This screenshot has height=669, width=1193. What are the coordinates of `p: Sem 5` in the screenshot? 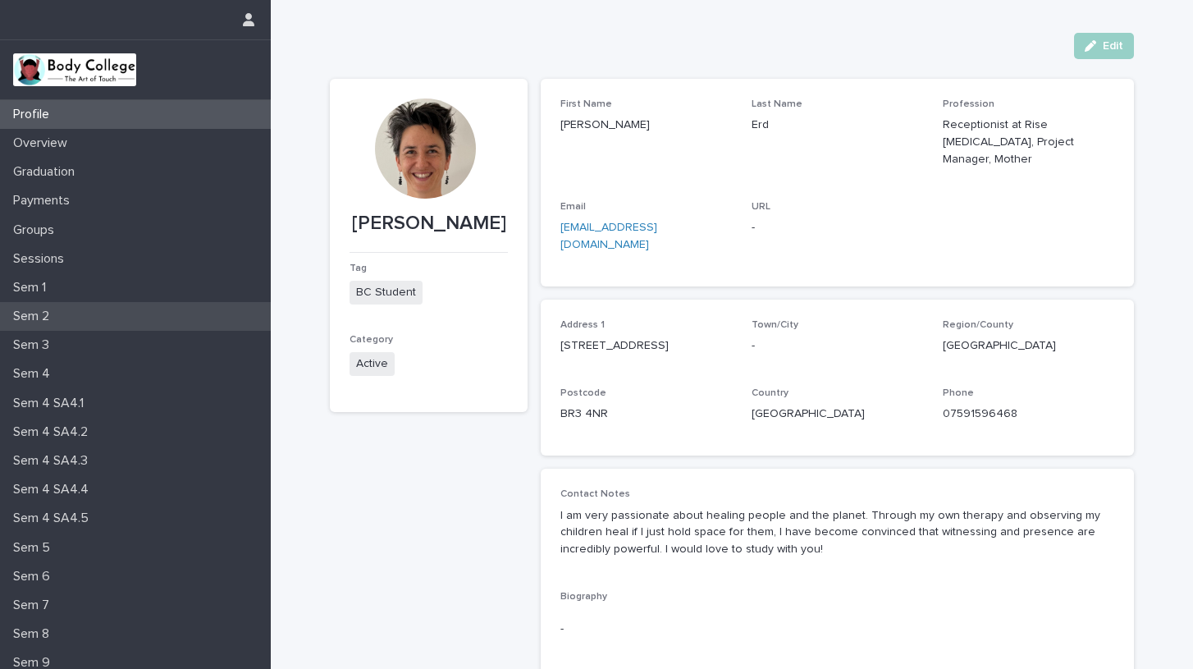 It's located at (34, 547).